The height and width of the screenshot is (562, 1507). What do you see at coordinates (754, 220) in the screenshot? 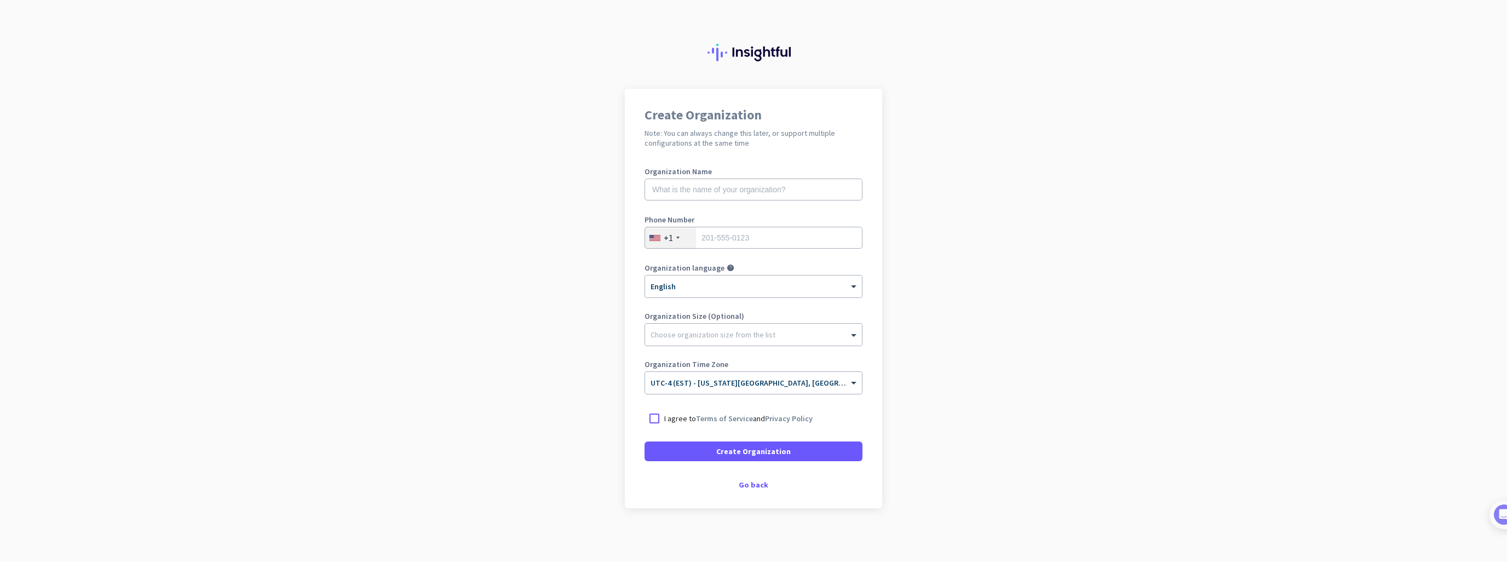
I see `label: Phone Number` at bounding box center [754, 220].